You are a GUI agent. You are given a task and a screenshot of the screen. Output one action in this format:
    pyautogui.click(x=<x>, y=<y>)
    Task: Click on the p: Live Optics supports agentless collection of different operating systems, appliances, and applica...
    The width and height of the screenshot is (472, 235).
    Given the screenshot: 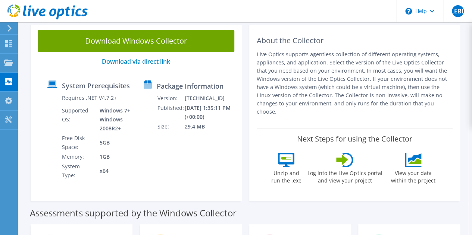 What is the action you would take?
    pyautogui.click(x=355, y=83)
    